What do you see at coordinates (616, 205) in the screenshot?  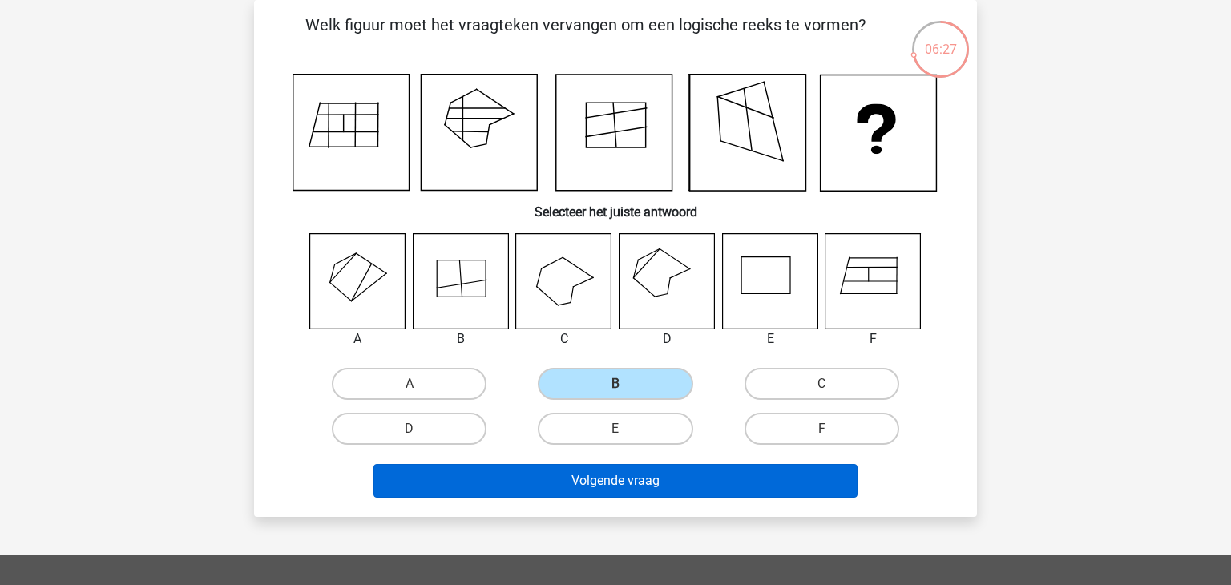 I see `h6: Selecteer het juiste antwoord` at bounding box center [616, 205].